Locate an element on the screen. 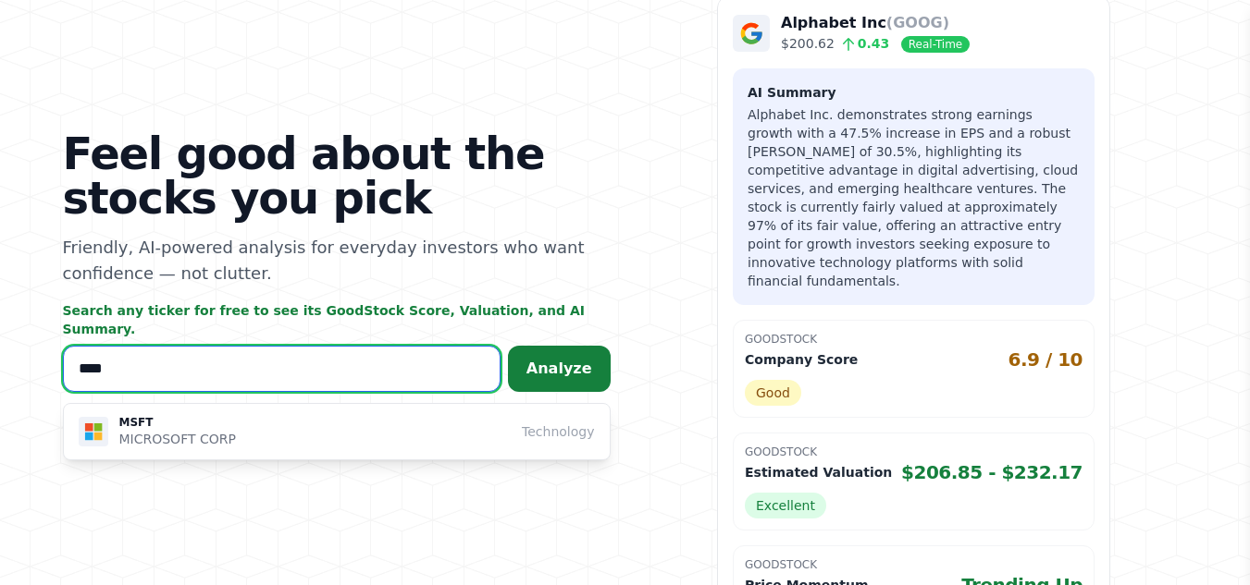 The image size is (1250, 585). p: Alphabet Inc. demonstrates strong earnings growth with a 47.5% increase in EPS and a robust [PERS... is located at coordinates (913, 198).